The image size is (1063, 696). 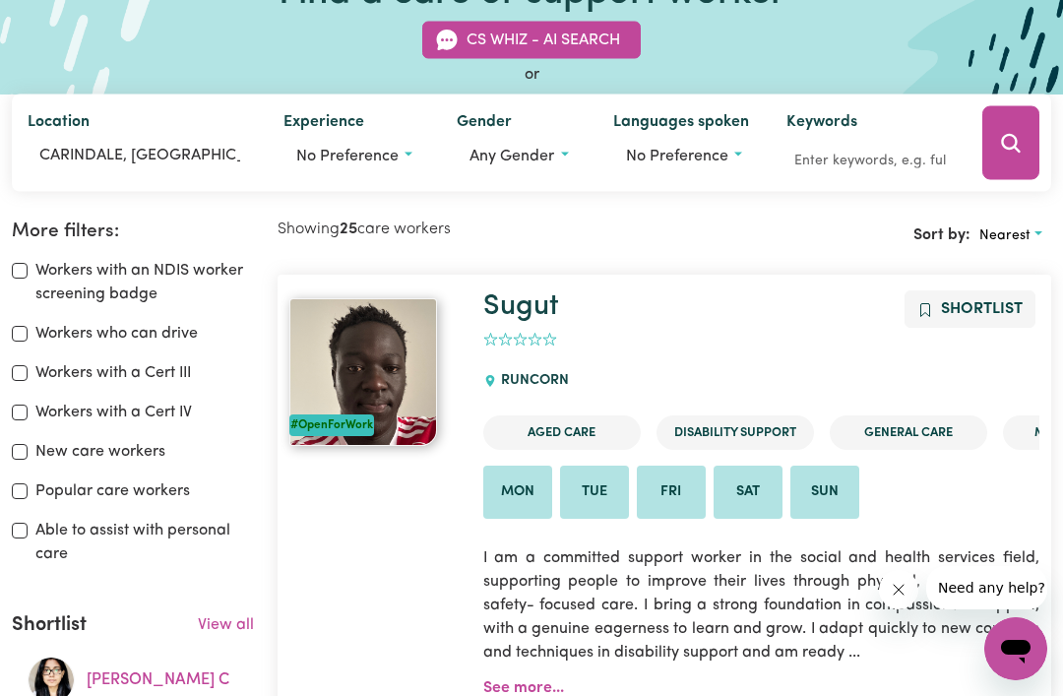 I want to click on label: Gender, so click(x=484, y=124).